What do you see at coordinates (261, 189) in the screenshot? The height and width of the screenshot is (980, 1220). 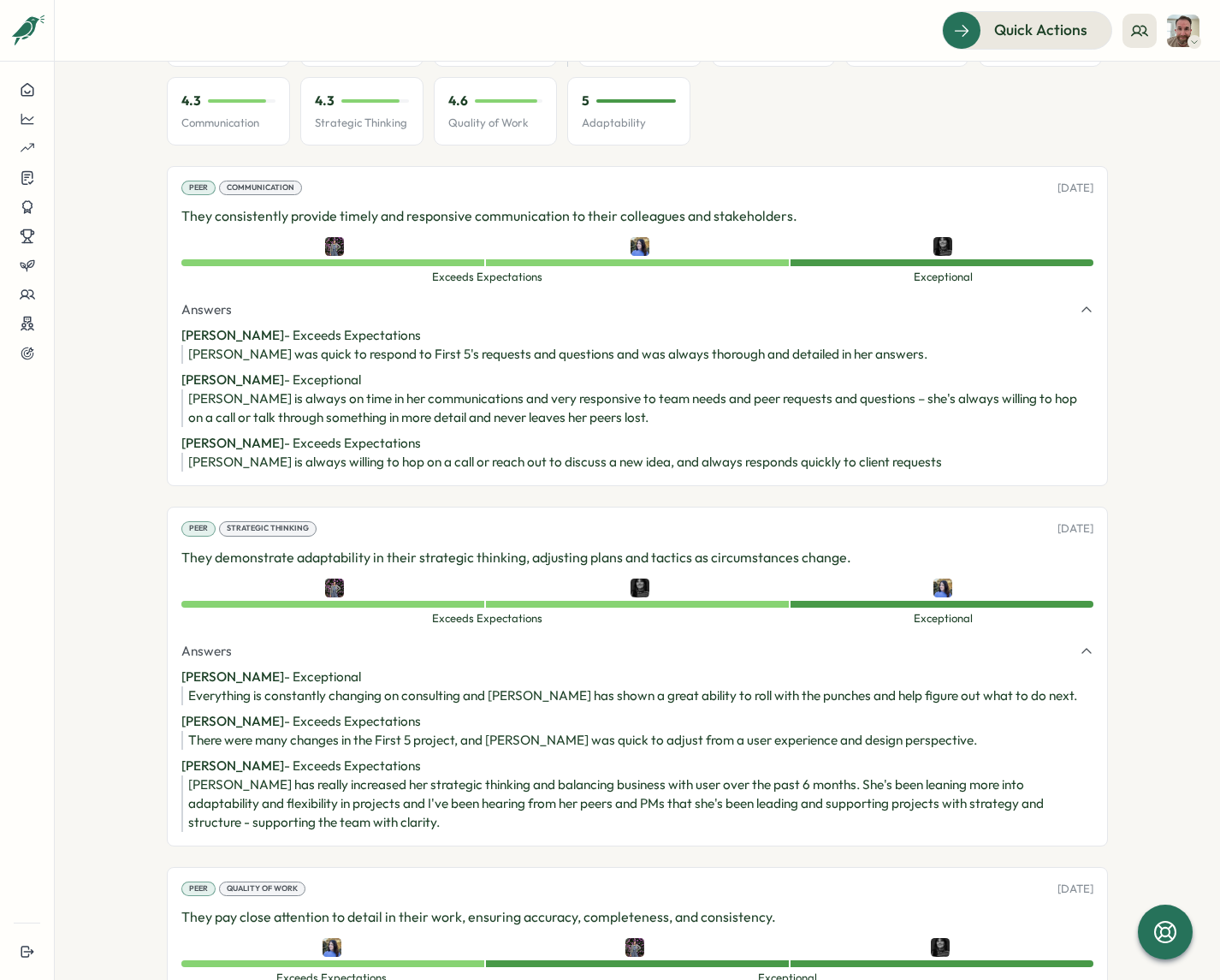 I see `div: Communication` at bounding box center [261, 189].